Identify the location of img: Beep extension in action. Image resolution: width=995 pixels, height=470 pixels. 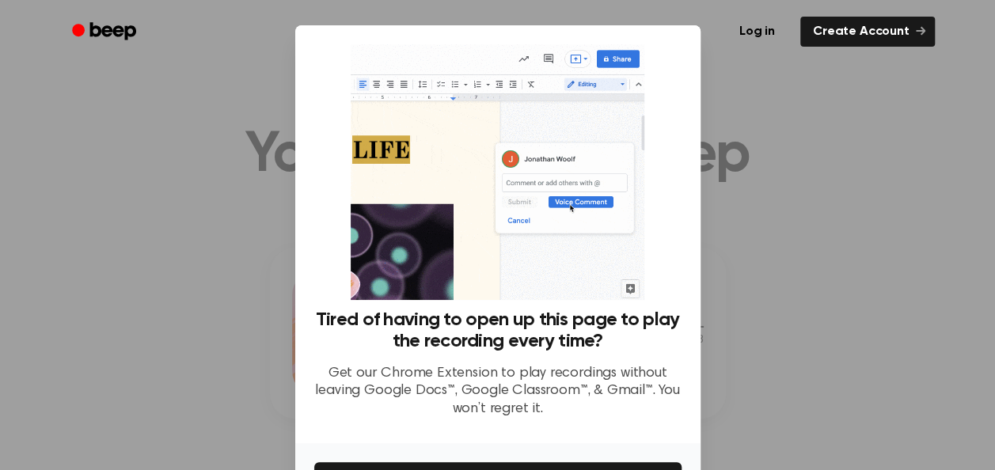
(497, 172).